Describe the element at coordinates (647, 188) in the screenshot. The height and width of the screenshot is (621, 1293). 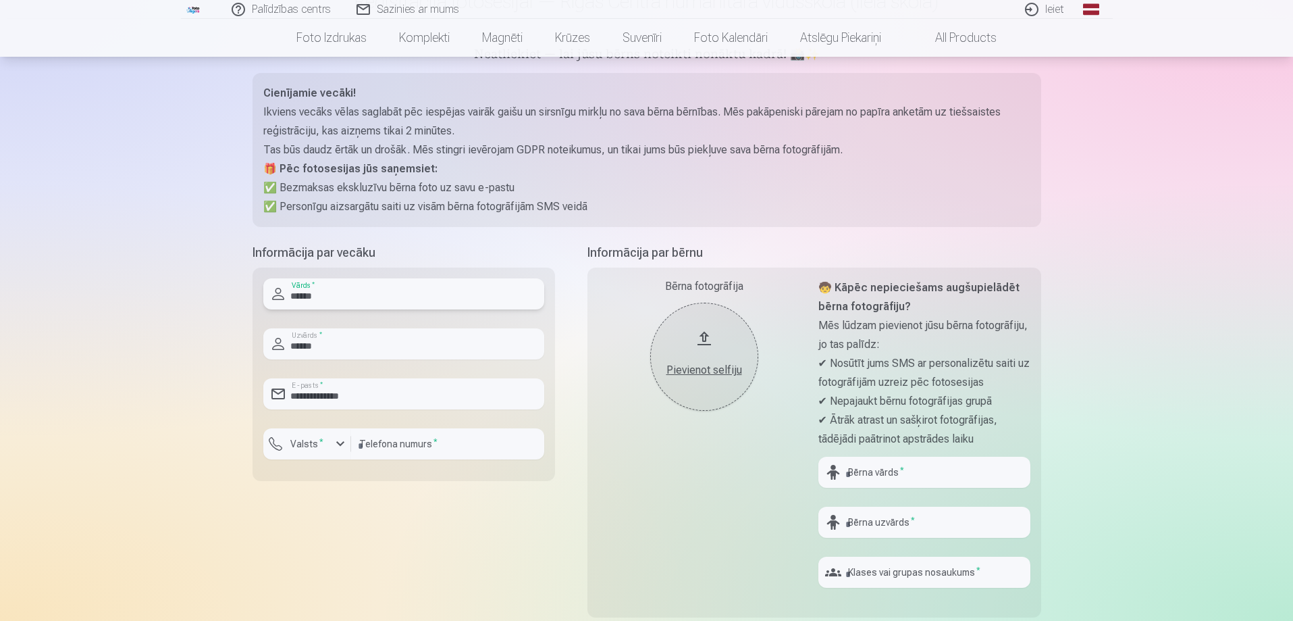
I see `p: ✅ Bezmaksas ekskluzīvu bērna foto uz savu e-pastu` at that location.